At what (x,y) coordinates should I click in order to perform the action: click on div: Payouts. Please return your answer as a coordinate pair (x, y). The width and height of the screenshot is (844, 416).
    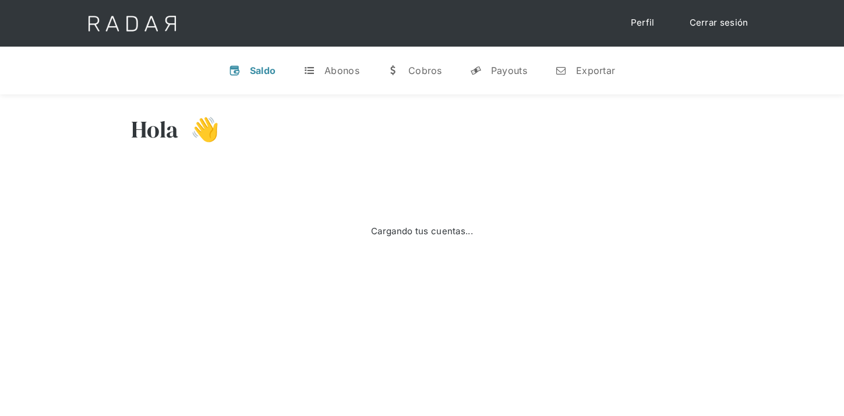
    Looking at the image, I should click on (509, 70).